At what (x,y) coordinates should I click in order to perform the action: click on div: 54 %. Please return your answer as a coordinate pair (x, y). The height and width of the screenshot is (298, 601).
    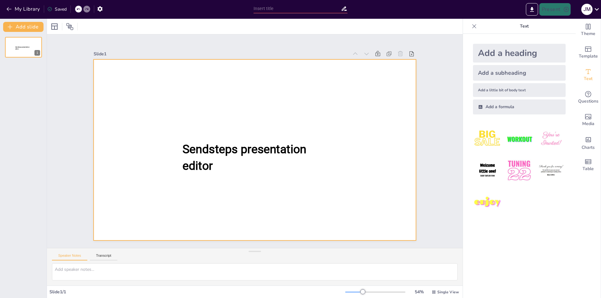
    Looking at the image, I should click on (419, 292).